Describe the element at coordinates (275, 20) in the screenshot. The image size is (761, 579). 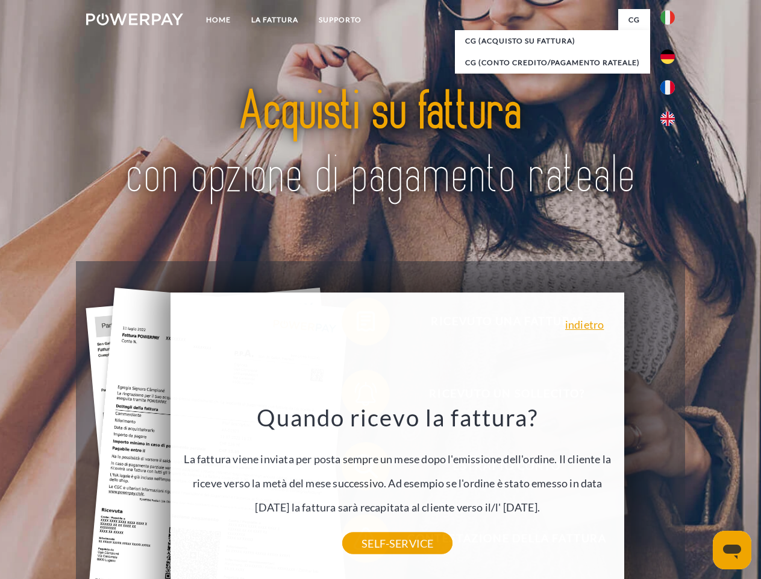
I see `a: LA FATTURA` at that location.